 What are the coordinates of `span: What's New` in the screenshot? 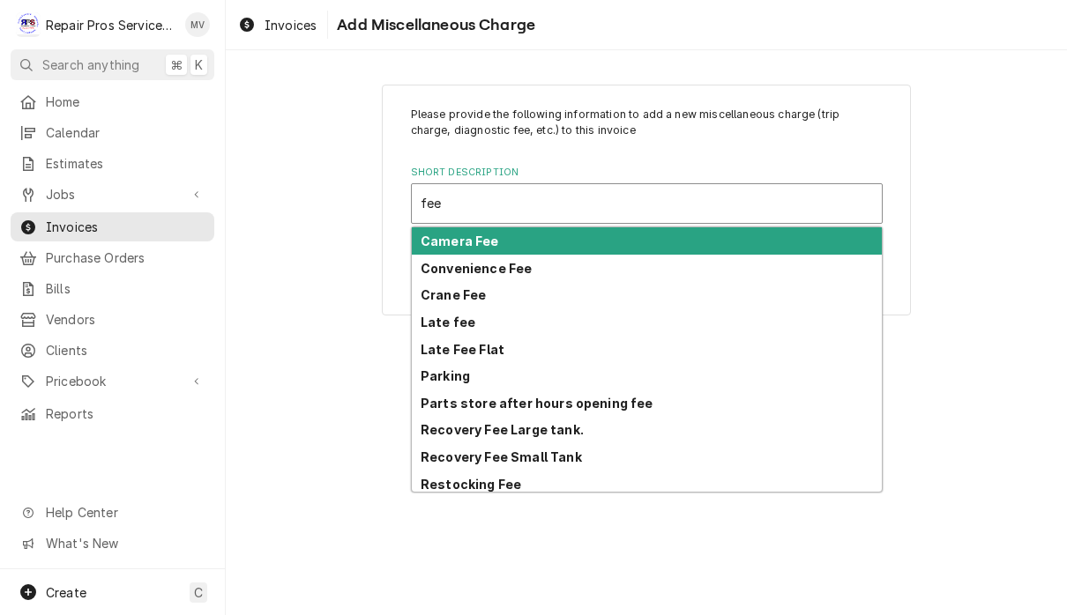 It's located at (124, 543).